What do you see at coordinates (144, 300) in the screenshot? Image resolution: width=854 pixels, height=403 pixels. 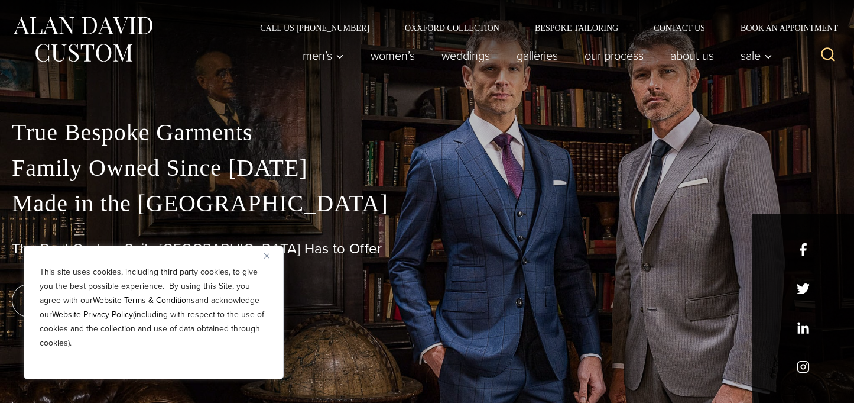 I see `u: Website Terms & Conditions` at bounding box center [144, 300].